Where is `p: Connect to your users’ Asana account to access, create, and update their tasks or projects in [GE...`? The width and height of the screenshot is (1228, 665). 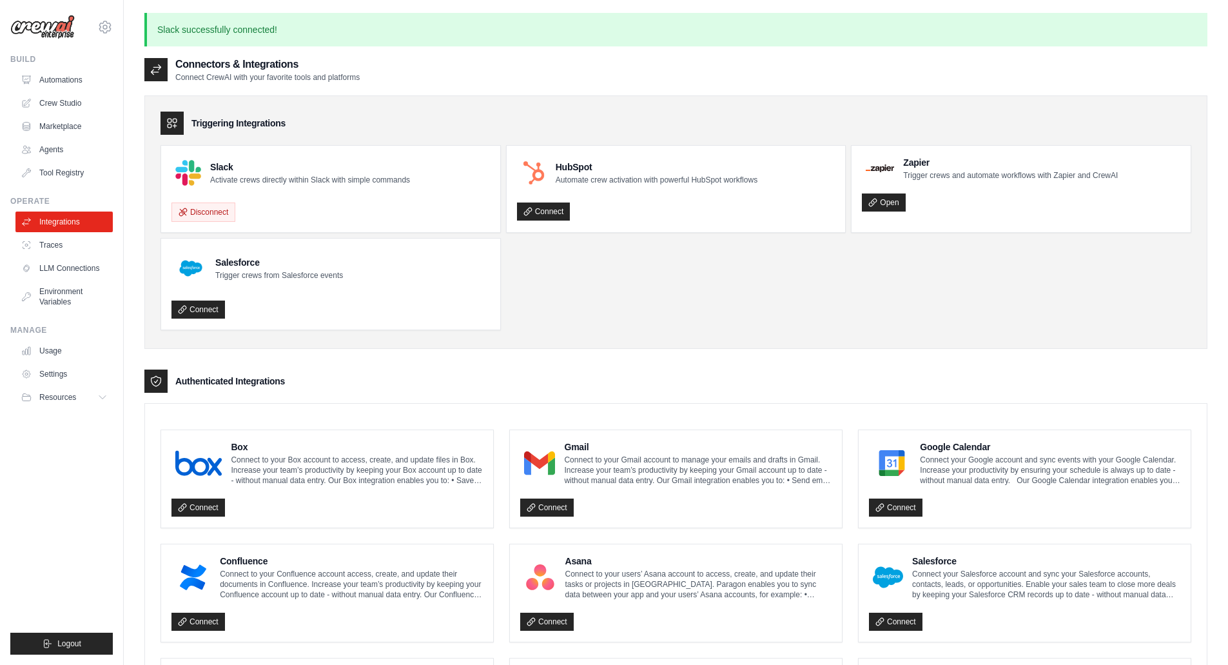 p: Connect to your users’ Asana account to access, create, and update their tasks or projects in [GE... is located at coordinates (698, 584).